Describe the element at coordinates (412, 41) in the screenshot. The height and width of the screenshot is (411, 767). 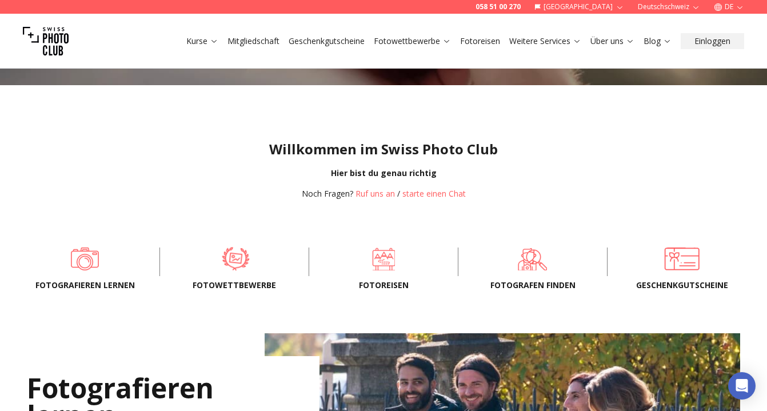
I see `button: Fotowettbewerbe` at that location.